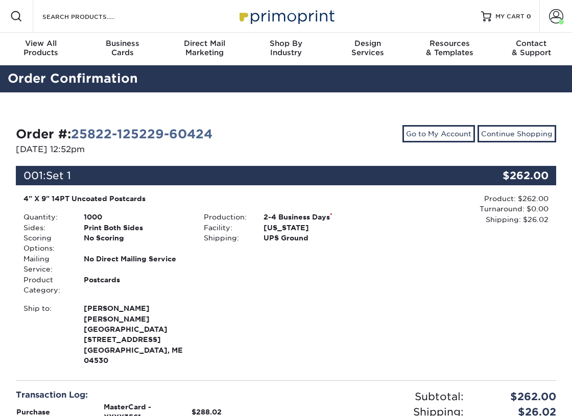 The width and height of the screenshot is (572, 416). I want to click on div: 001:, so click(241, 176).